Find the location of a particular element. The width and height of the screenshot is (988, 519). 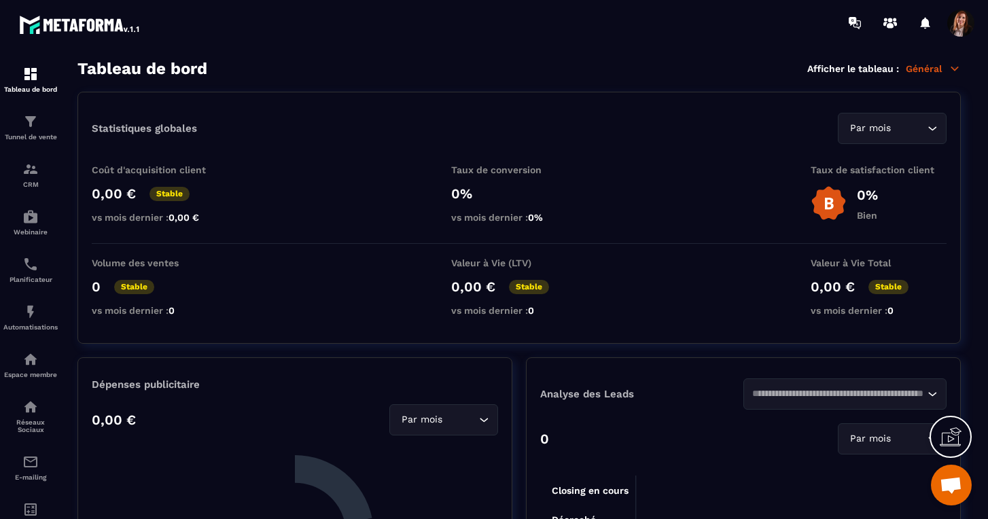

img: accountant is located at coordinates (31, 509).